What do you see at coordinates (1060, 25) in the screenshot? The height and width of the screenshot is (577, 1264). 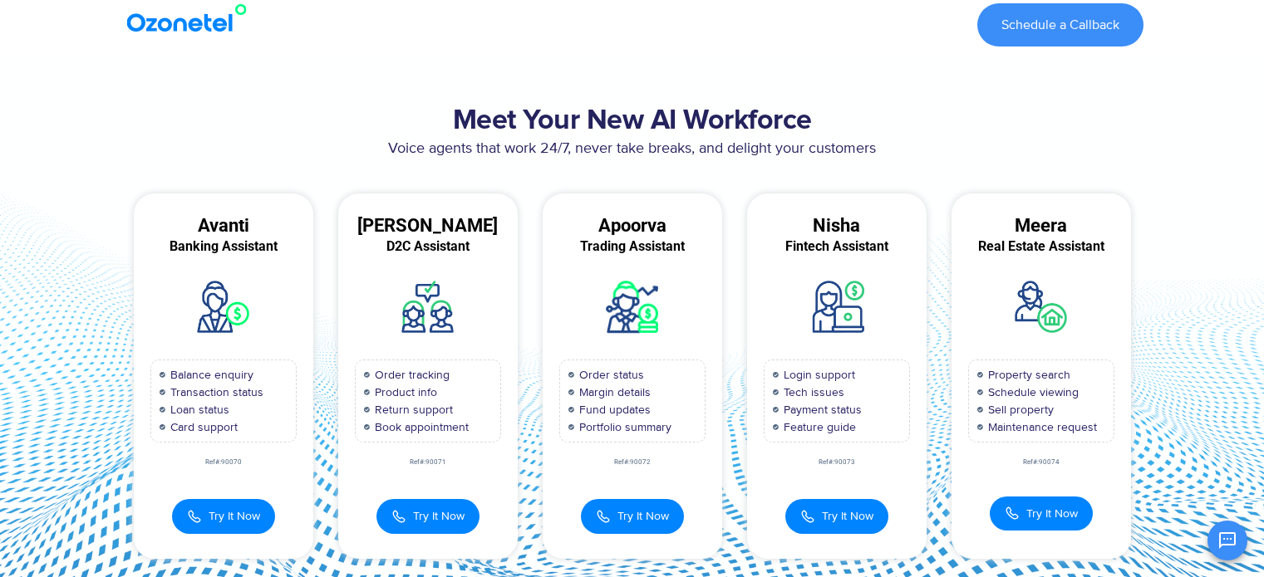 I see `a: Schedule a Callback` at bounding box center [1060, 25].